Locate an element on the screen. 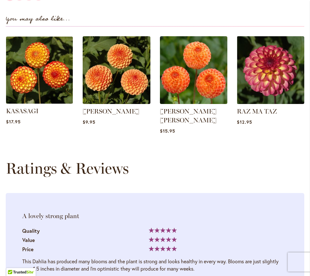 The width and height of the screenshot is (310, 276). div: A lovely strong plant is located at coordinates (155, 216).